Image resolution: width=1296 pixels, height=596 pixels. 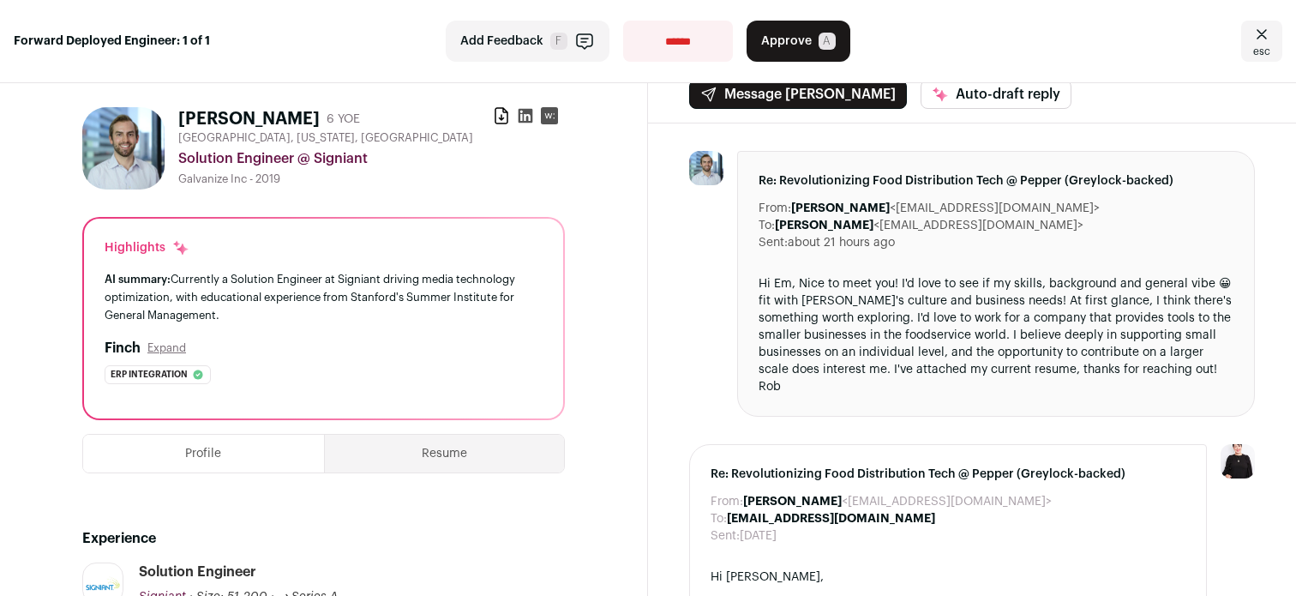 What do you see at coordinates (323, 538) in the screenshot?
I see `h2: Experience` at bounding box center [323, 538].